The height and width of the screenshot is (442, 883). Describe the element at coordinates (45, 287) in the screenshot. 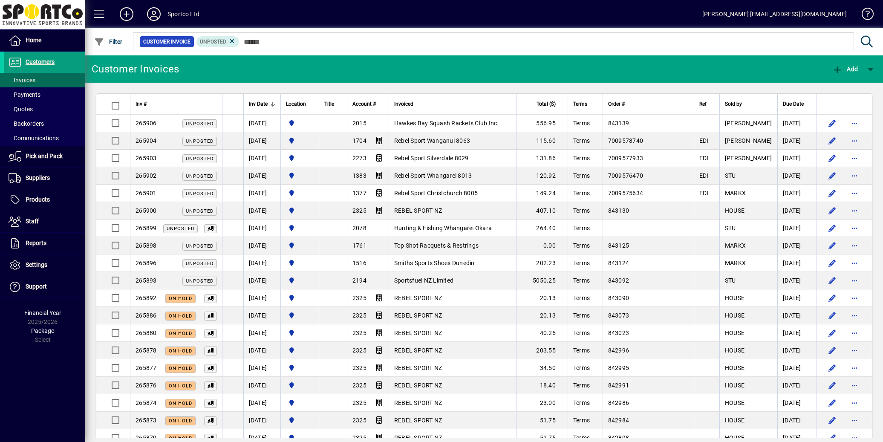

I see `a: Support` at that location.